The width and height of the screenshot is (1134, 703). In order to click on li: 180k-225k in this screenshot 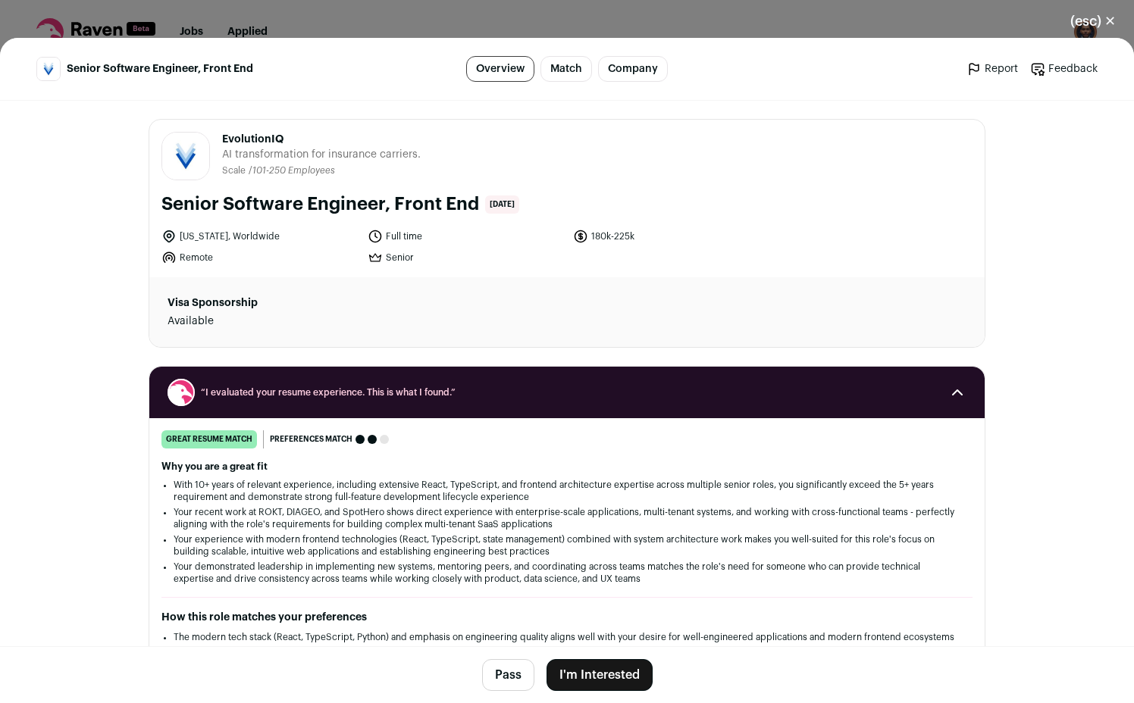, I will do `click(672, 237)`.